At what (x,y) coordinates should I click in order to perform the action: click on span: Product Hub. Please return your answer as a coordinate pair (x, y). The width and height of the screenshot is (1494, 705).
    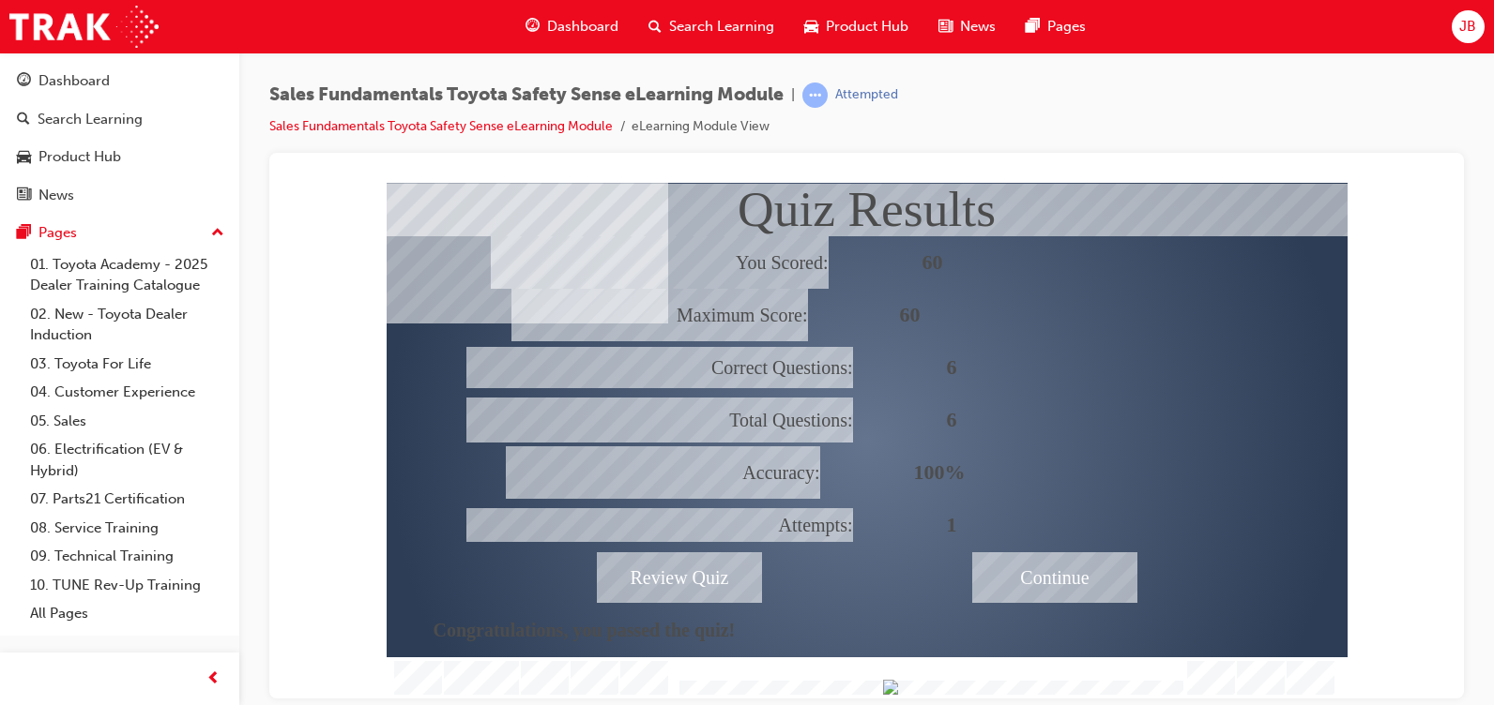
    Looking at the image, I should click on (867, 26).